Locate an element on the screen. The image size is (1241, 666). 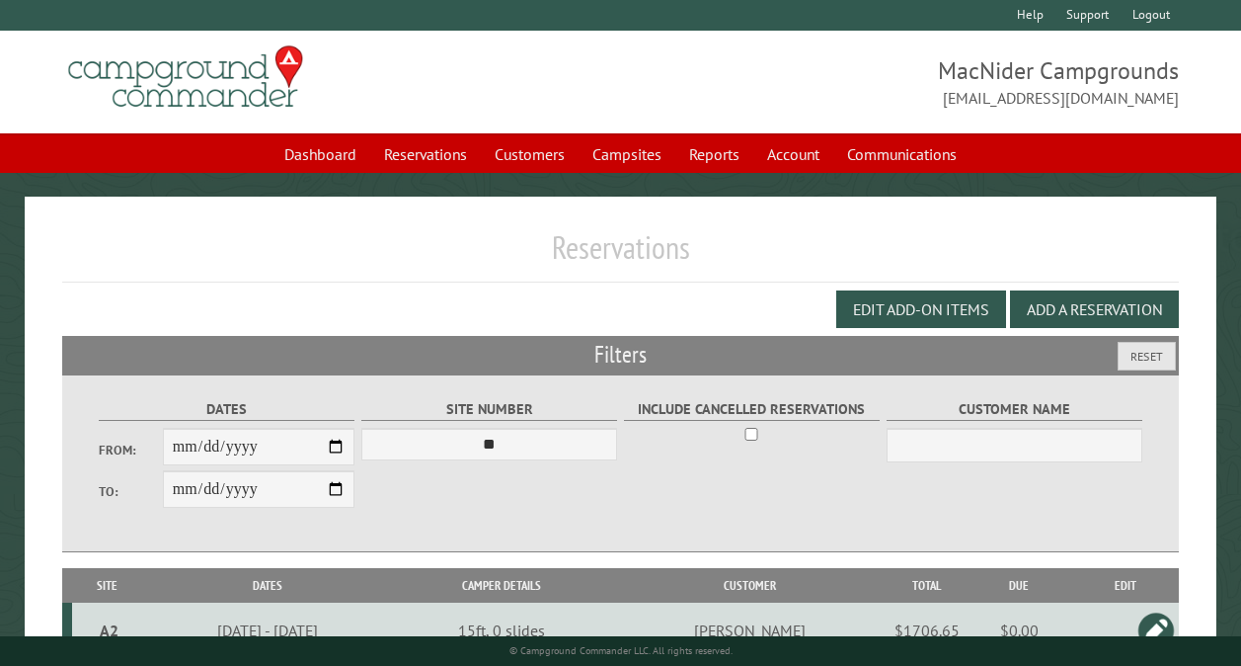
td: $1706.65 is located at coordinates (927, 630).